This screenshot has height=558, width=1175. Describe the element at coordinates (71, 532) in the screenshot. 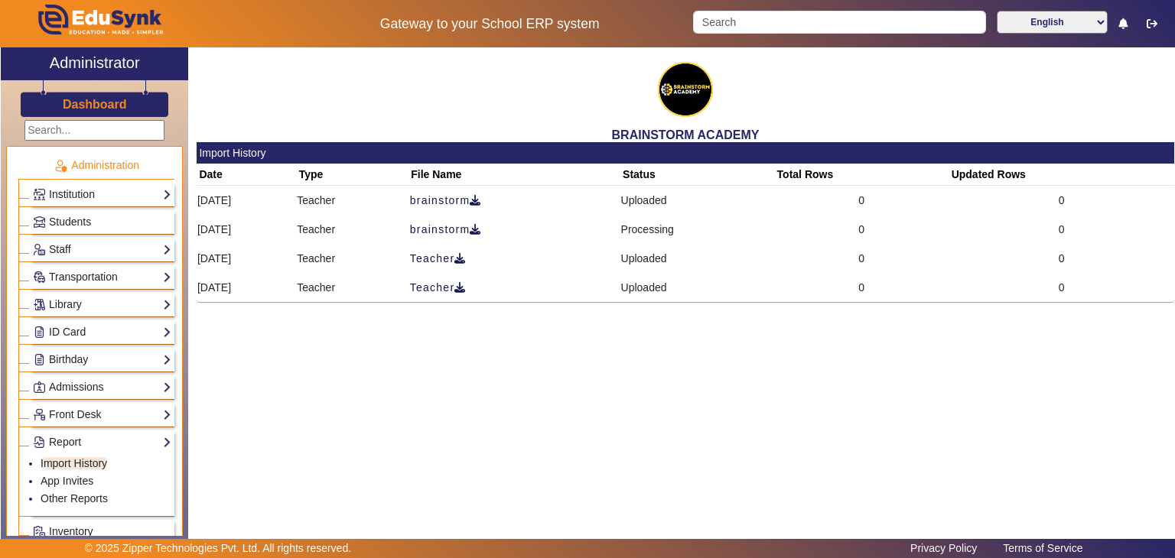

I see `span: Inventory` at that location.